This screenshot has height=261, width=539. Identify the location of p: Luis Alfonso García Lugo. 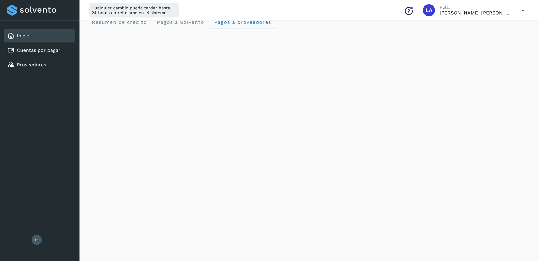
(476, 13).